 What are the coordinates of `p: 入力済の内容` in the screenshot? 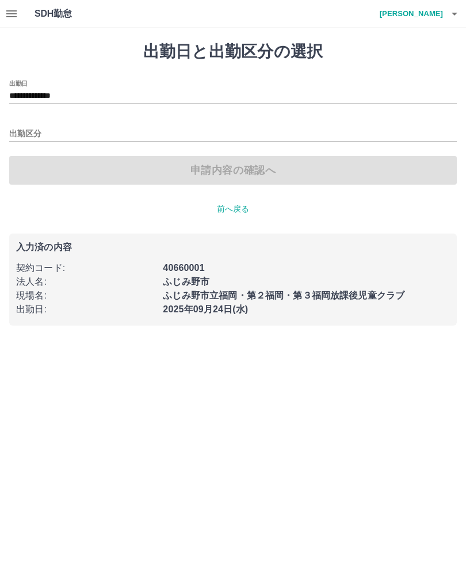 It's located at (233, 247).